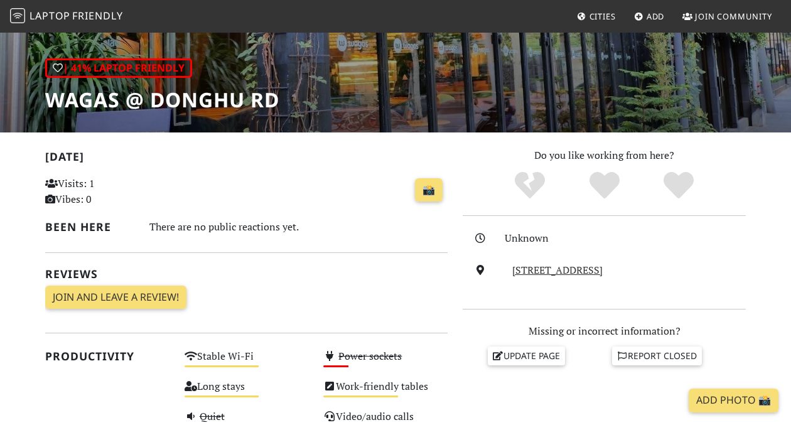 The width and height of the screenshot is (791, 425). I want to click on s: Power sockets, so click(370, 356).